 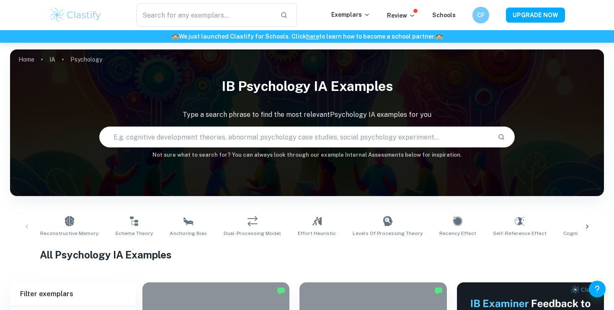 What do you see at coordinates (134, 233) in the screenshot?
I see `span: Schema Theory` at bounding box center [134, 233].